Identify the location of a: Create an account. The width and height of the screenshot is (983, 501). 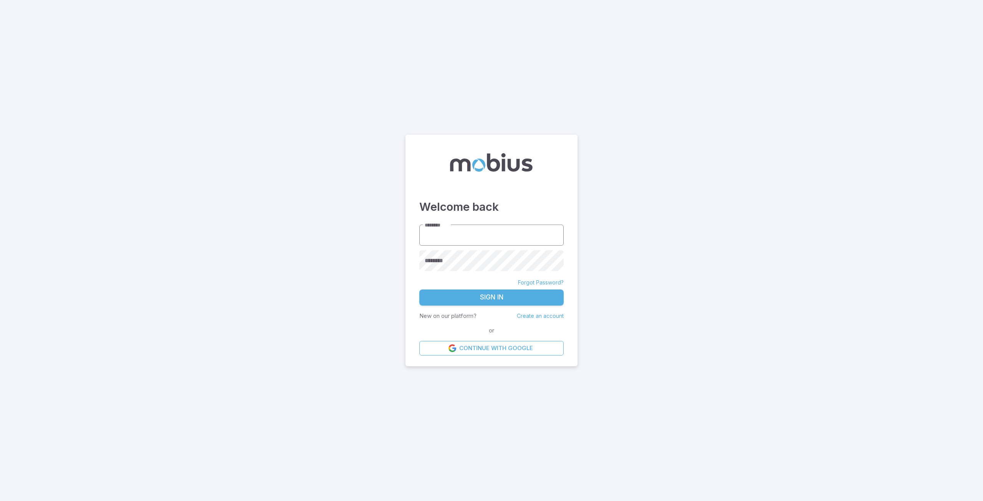
(540, 316).